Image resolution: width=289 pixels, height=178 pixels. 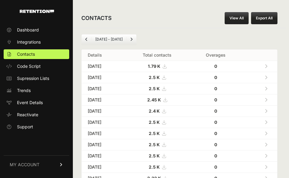 What do you see at coordinates (28, 30) in the screenshot?
I see `span: Dashboard` at bounding box center [28, 30].